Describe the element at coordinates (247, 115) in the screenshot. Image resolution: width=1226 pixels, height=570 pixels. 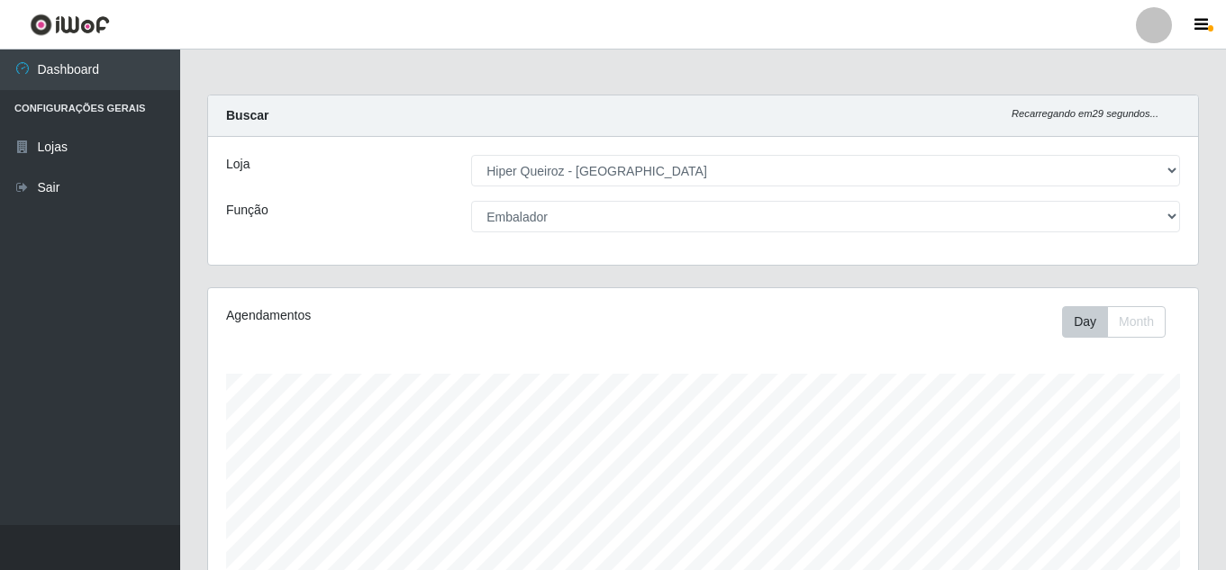
I see `strong: Buscar` at that location.